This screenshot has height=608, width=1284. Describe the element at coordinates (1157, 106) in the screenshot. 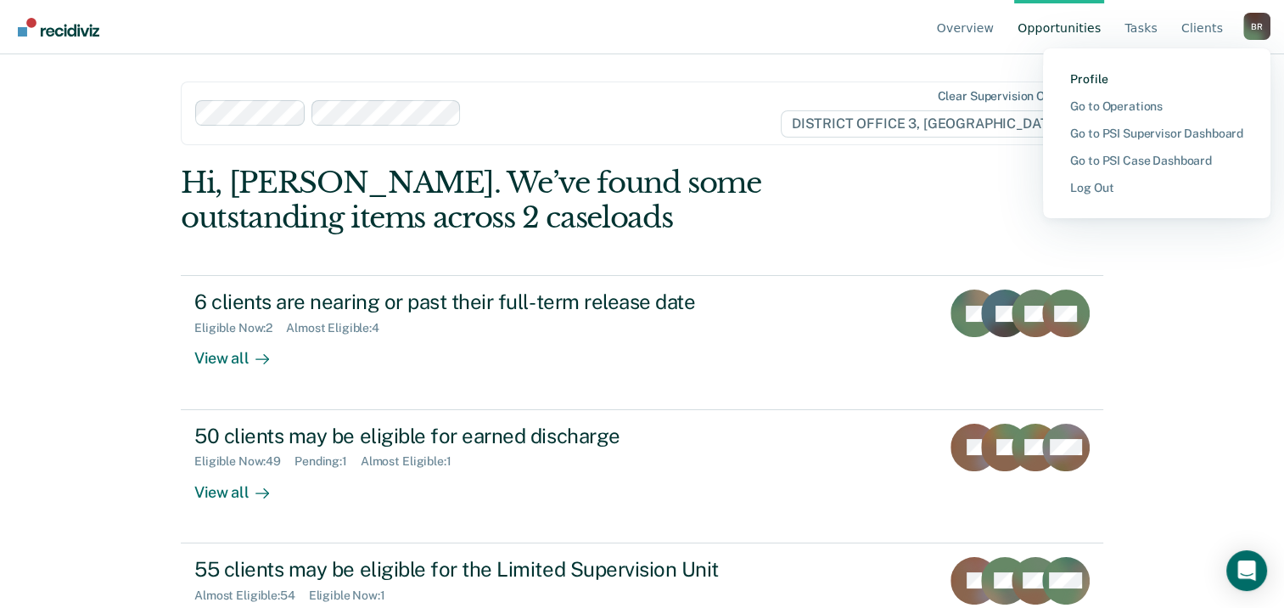

I see `a: Go to Operations` at that location.